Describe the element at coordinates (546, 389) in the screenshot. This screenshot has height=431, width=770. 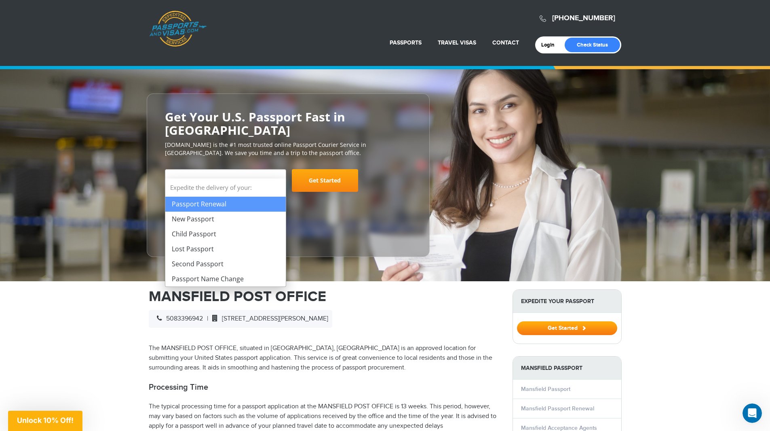
I see `a: Mansfield Passport` at that location.